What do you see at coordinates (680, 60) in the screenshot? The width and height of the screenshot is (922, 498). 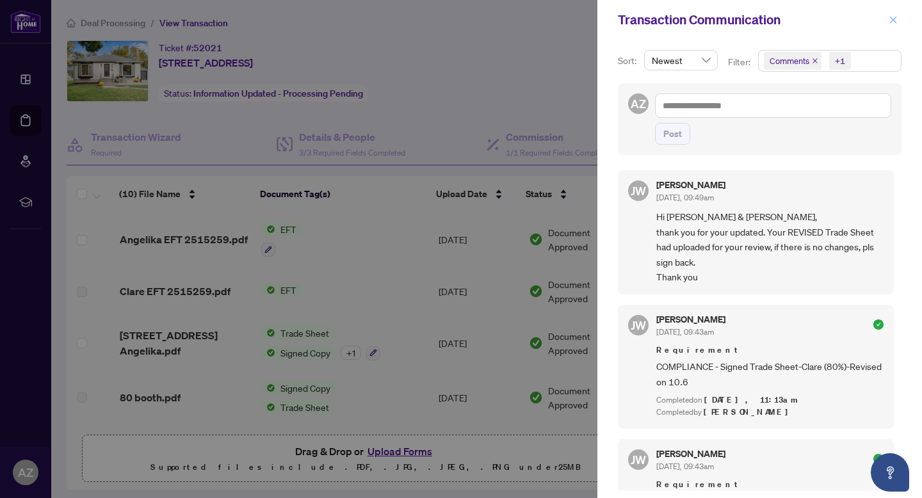 I see `span: Newest` at bounding box center [680, 60].